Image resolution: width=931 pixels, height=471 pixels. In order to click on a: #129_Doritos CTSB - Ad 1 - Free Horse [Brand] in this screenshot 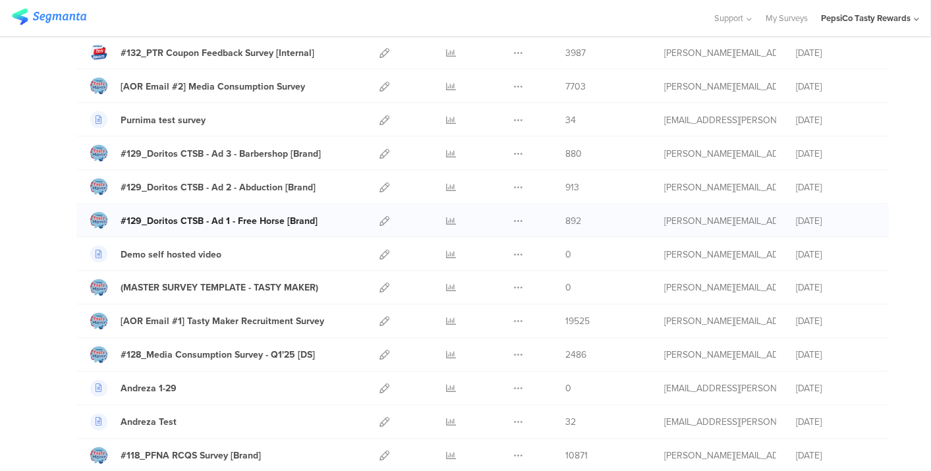, I will do `click(204, 221)`.